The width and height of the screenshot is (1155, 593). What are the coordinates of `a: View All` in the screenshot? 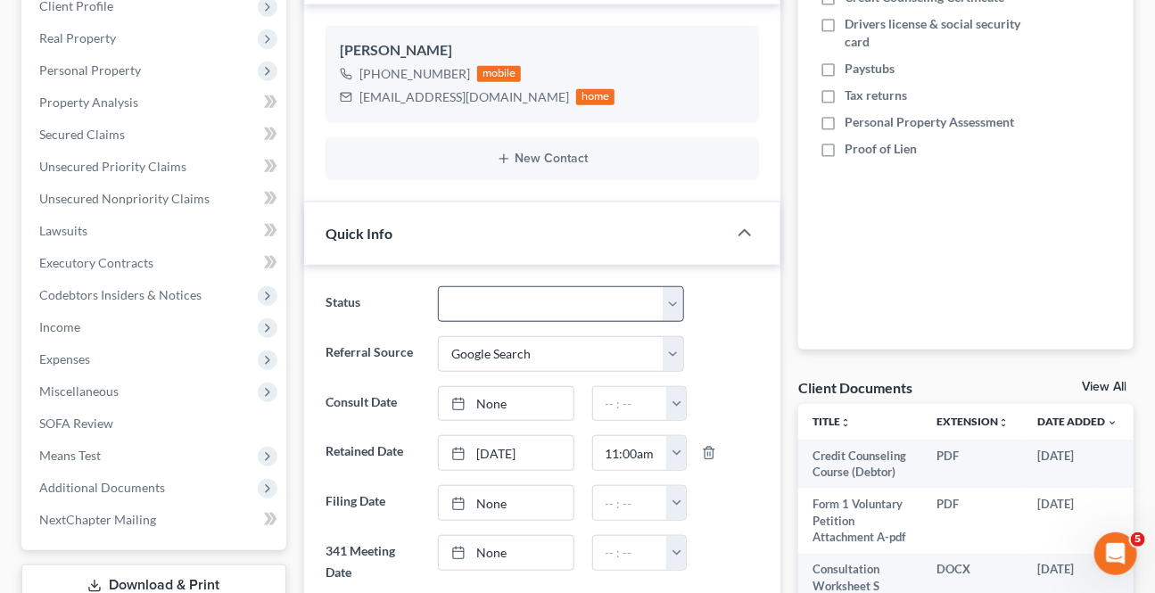 It's located at (1104, 387).